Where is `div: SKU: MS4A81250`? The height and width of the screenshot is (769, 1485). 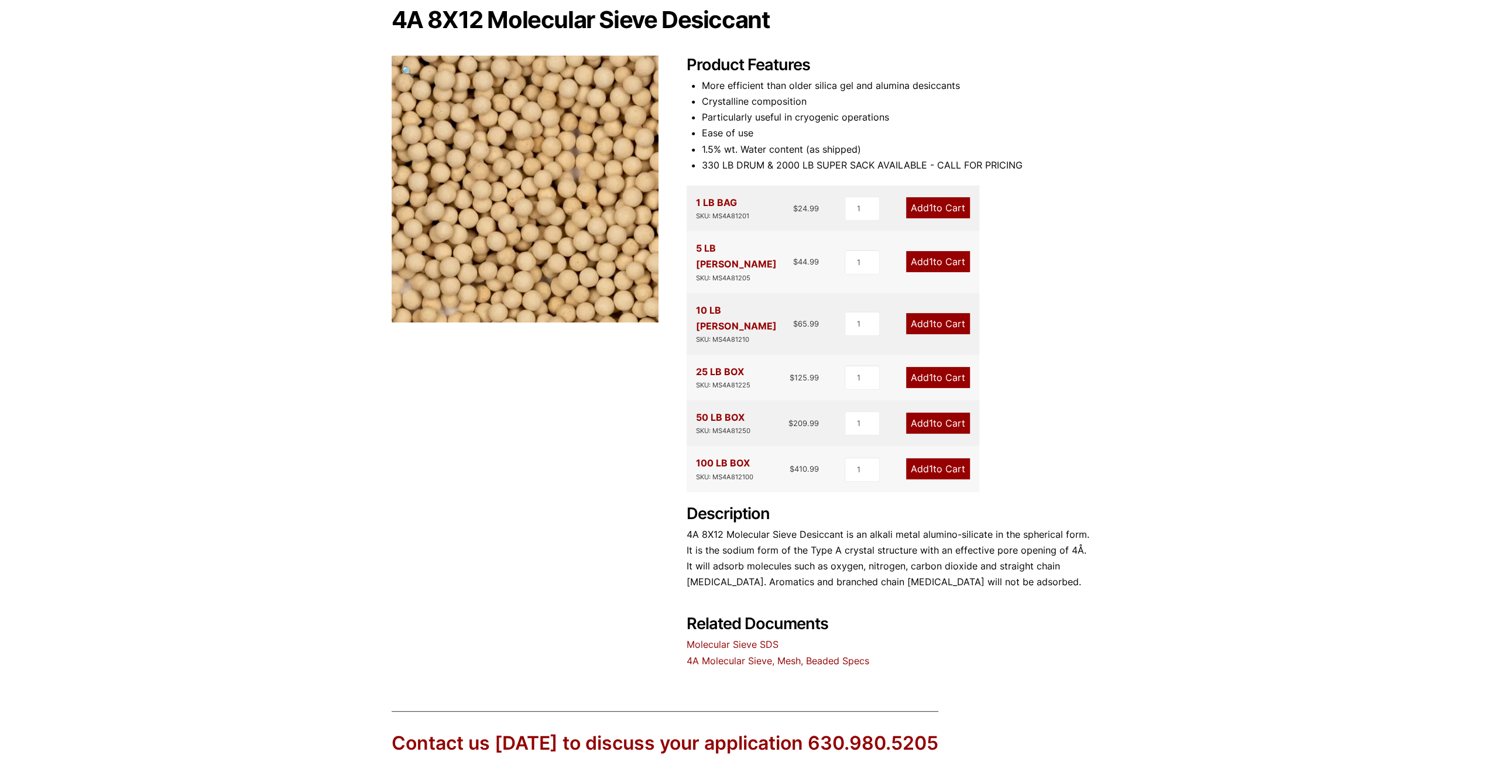
div: SKU: MS4A81250 is located at coordinates (723, 431).